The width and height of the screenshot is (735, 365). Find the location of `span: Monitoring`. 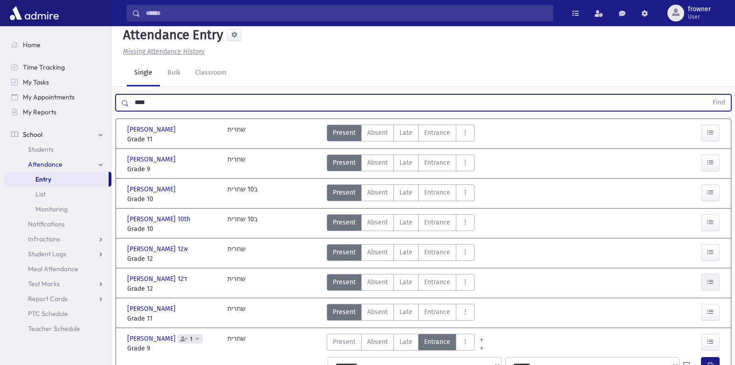

span: Monitoring is located at coordinates (51, 209).